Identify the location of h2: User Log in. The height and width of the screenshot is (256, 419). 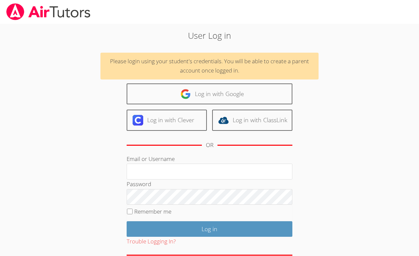
(210, 36).